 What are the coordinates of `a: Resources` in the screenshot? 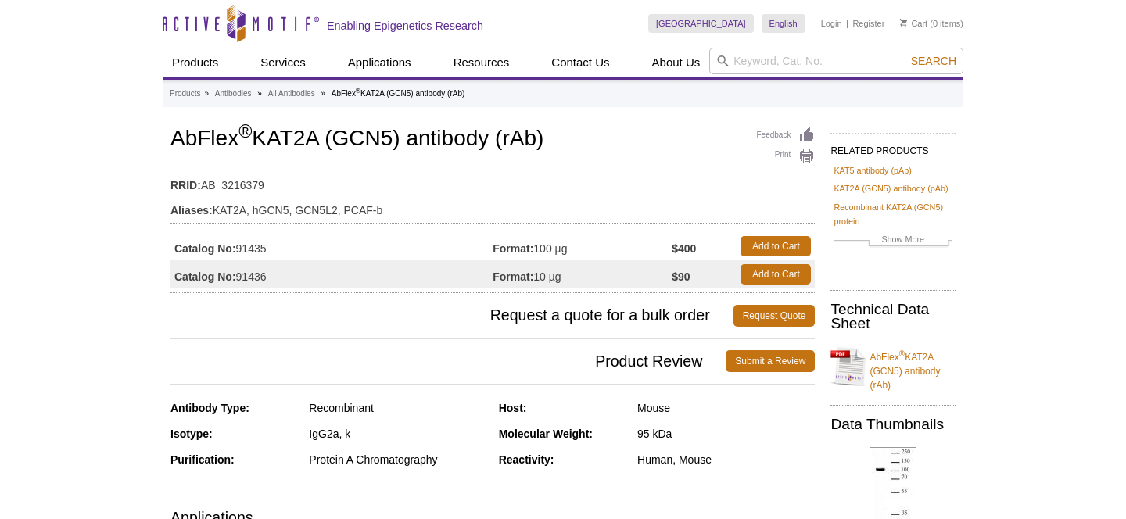 It's located at (482, 63).